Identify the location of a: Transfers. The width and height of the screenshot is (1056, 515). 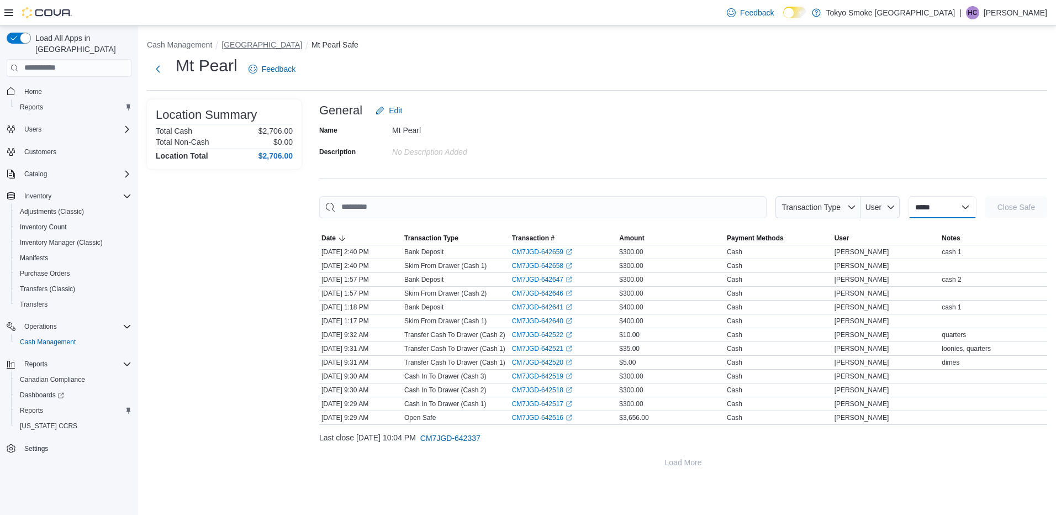
(34, 304).